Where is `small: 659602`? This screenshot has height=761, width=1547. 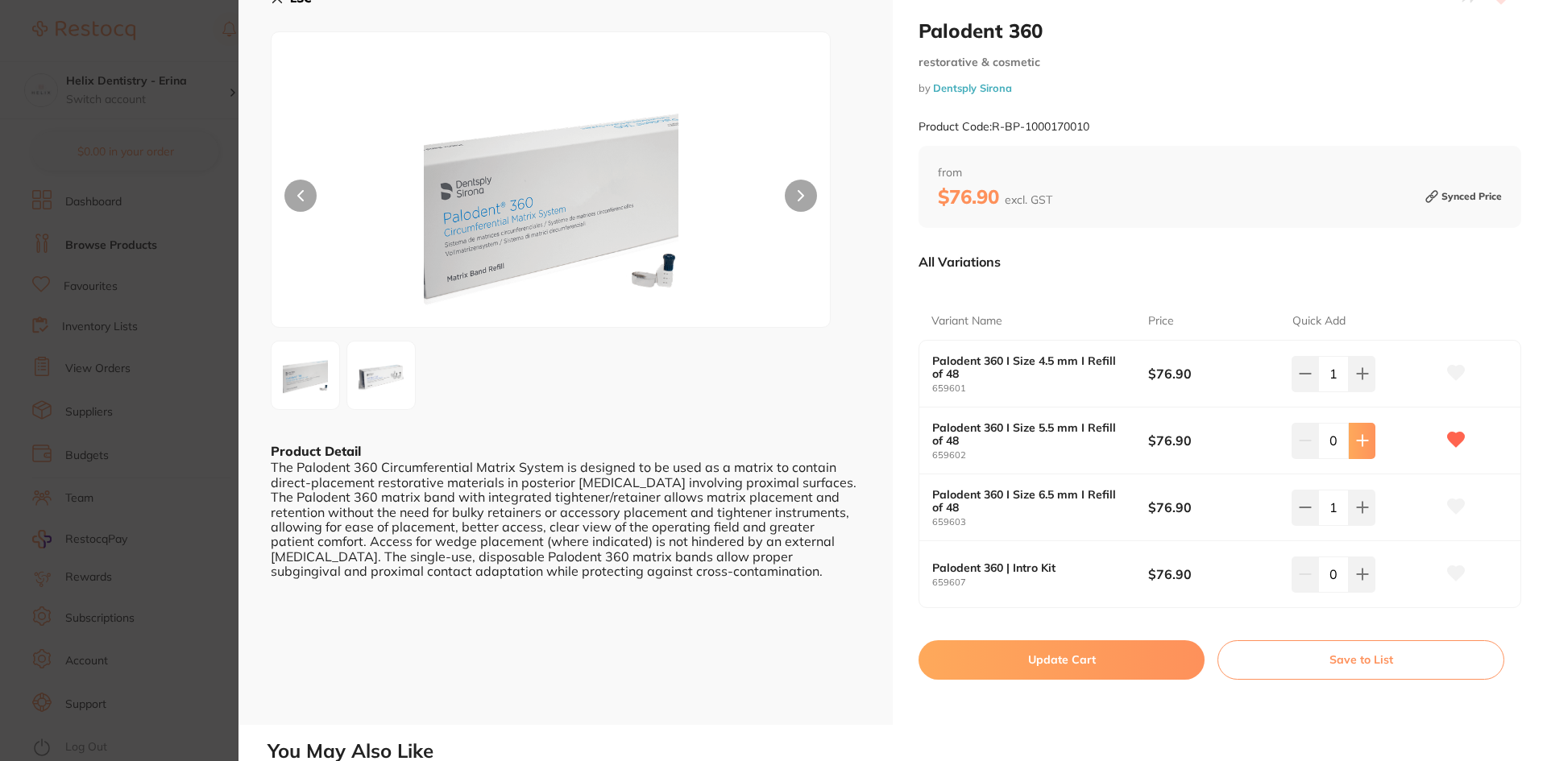
small: 659602 is located at coordinates (1040, 455).